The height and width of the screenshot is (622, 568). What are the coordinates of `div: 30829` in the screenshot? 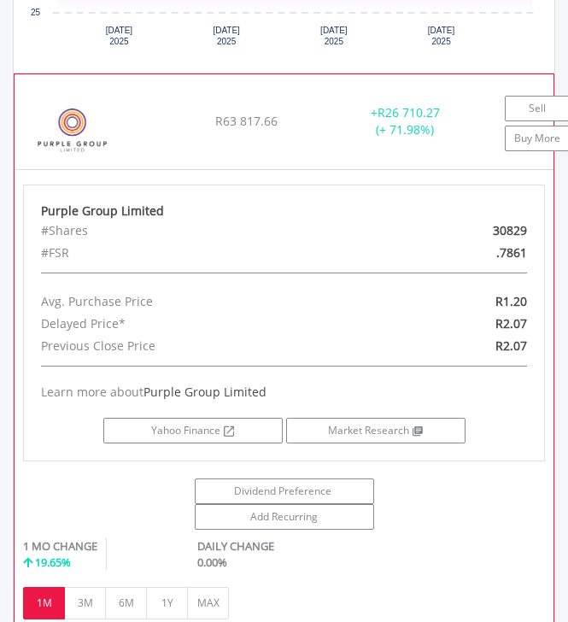 It's located at (455, 231).